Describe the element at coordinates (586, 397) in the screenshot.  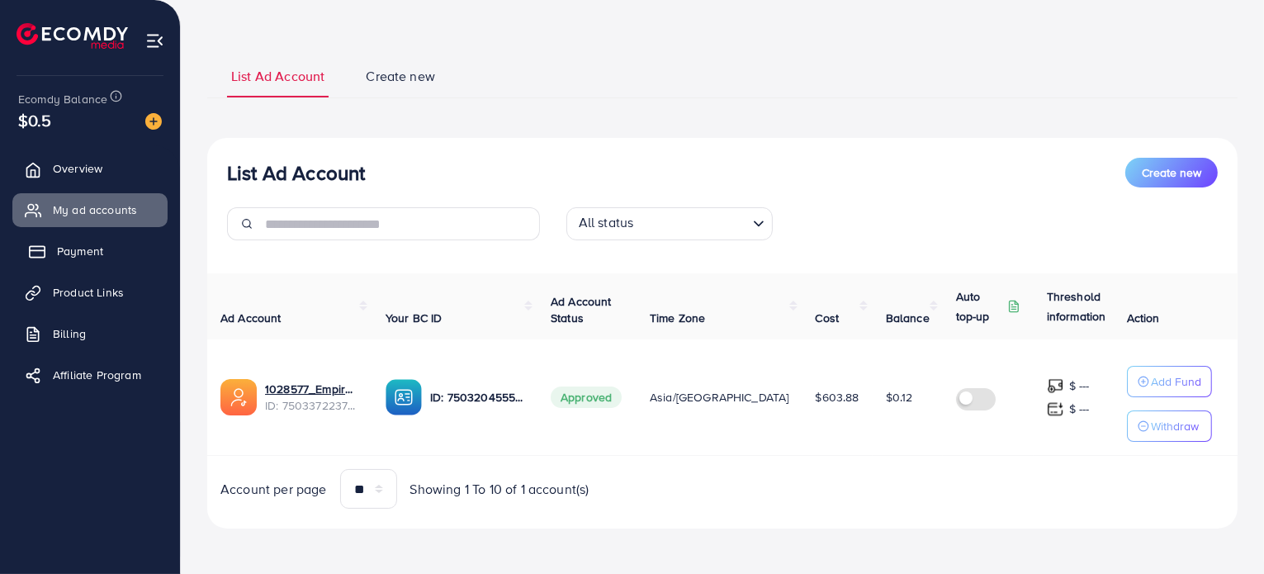
I see `span: Approved` at that location.